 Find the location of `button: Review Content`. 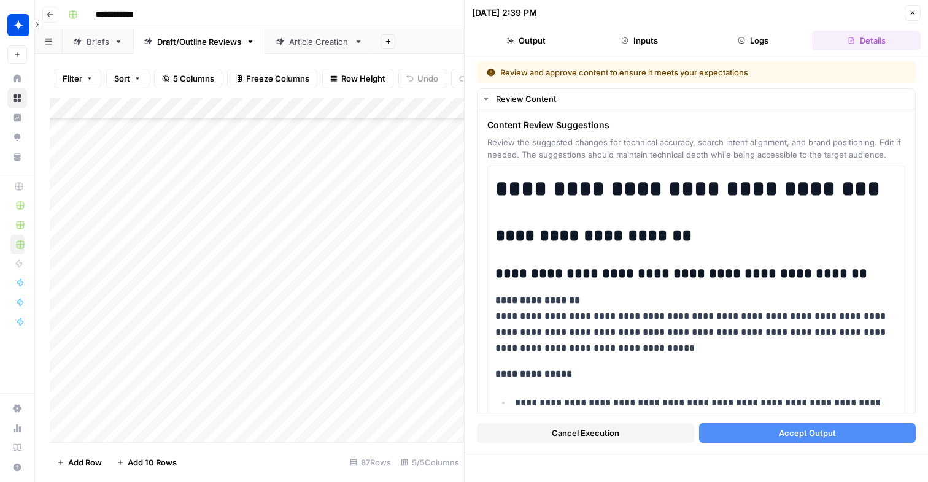

button: Review Content is located at coordinates (696, 99).